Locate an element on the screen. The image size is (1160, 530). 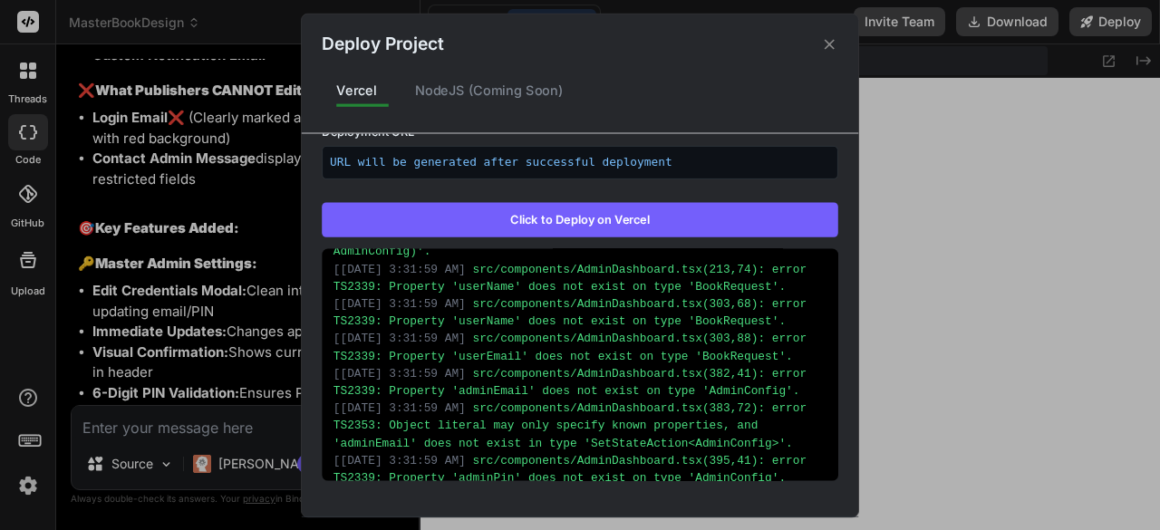
div: Vercel is located at coordinates (356, 91).